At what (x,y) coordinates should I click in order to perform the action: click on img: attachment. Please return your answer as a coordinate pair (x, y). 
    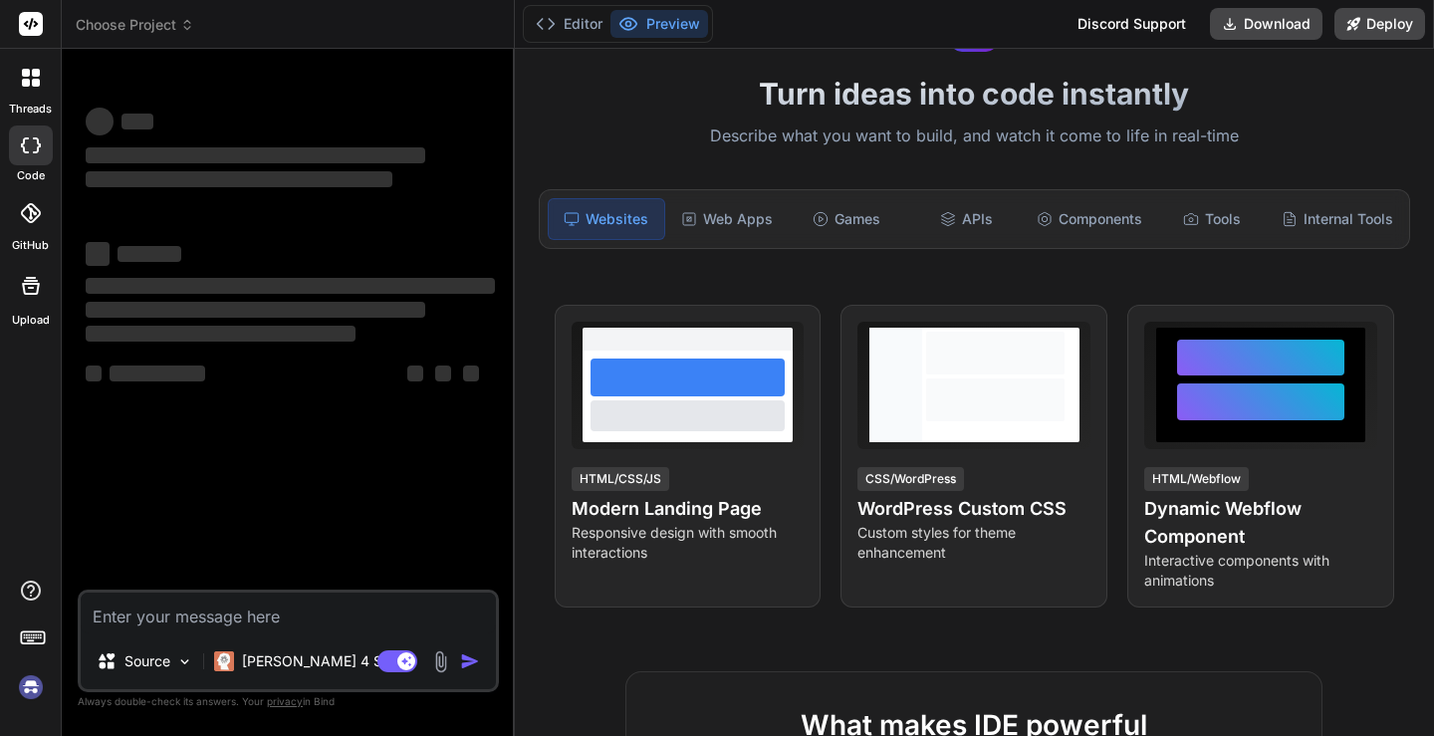
    Looking at the image, I should click on (440, 661).